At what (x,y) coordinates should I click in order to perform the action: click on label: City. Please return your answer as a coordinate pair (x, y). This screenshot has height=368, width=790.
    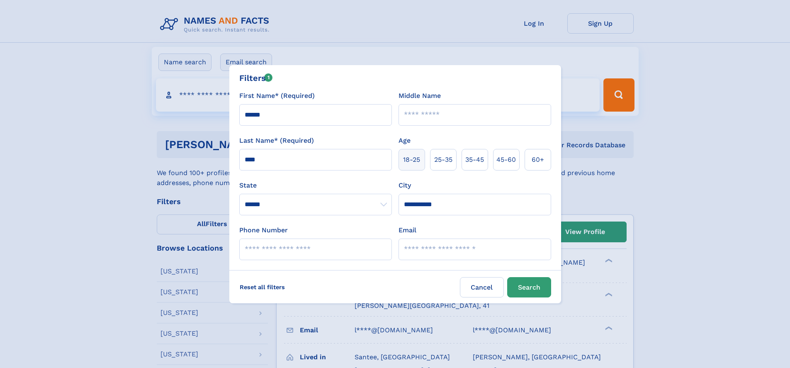
    Looking at the image, I should click on (405, 185).